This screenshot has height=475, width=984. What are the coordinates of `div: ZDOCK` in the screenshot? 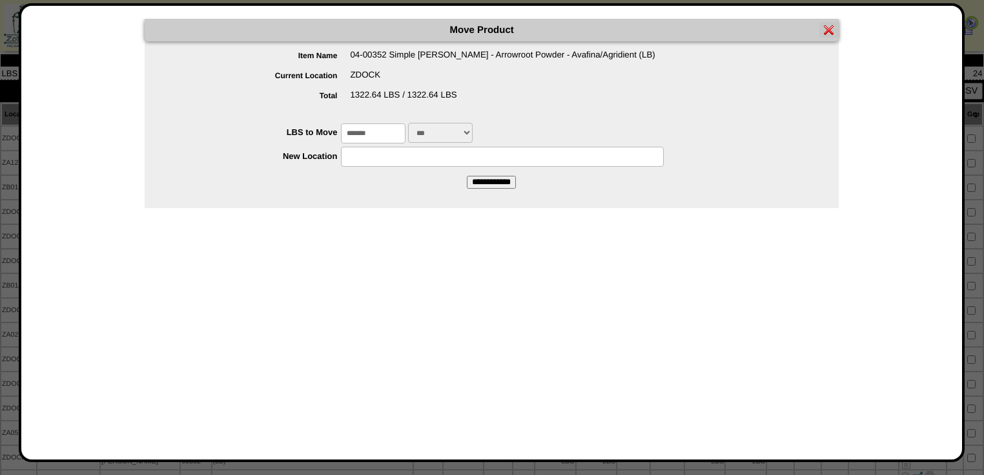 It's located at (504, 79).